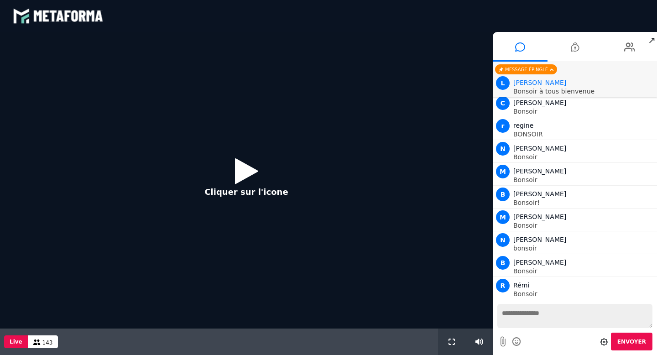  I want to click on span: Envoyer, so click(631, 342).